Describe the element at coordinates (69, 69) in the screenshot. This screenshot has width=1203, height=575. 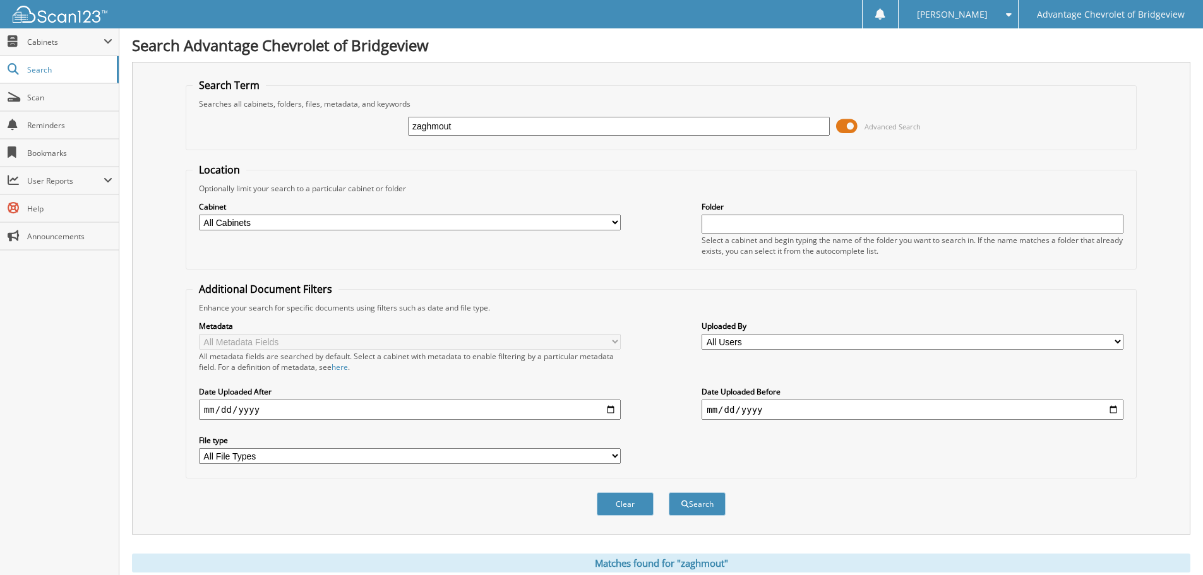
I see `span: Search` at that location.